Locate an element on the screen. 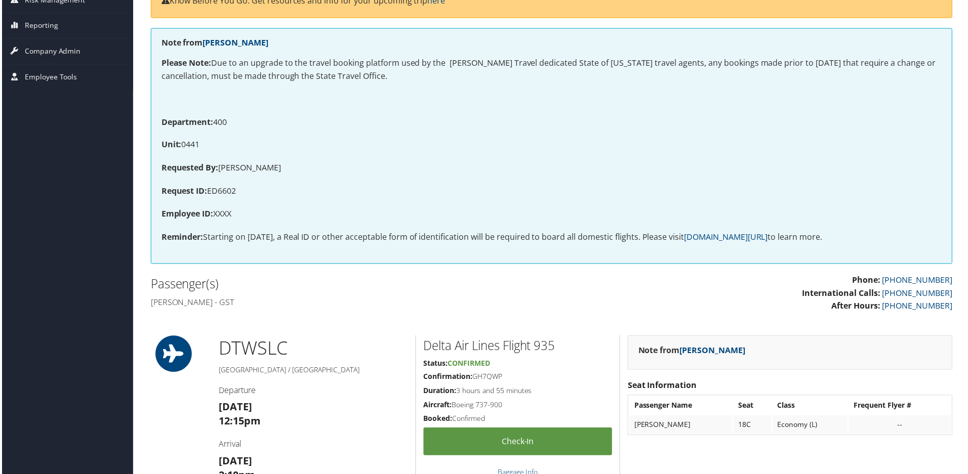 The width and height of the screenshot is (968, 474). strong: Requested By: is located at coordinates (188, 169).